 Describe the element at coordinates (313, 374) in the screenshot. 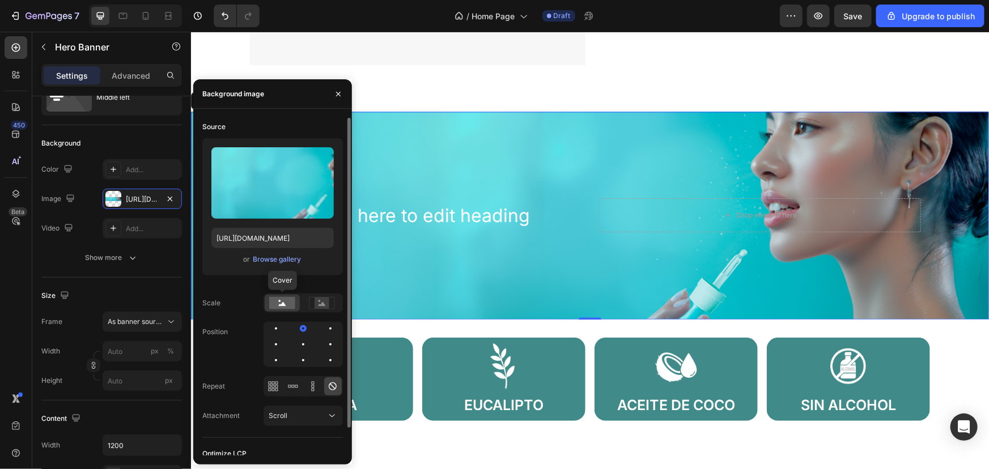

I see `h2: EUCALIPTO` at that location.